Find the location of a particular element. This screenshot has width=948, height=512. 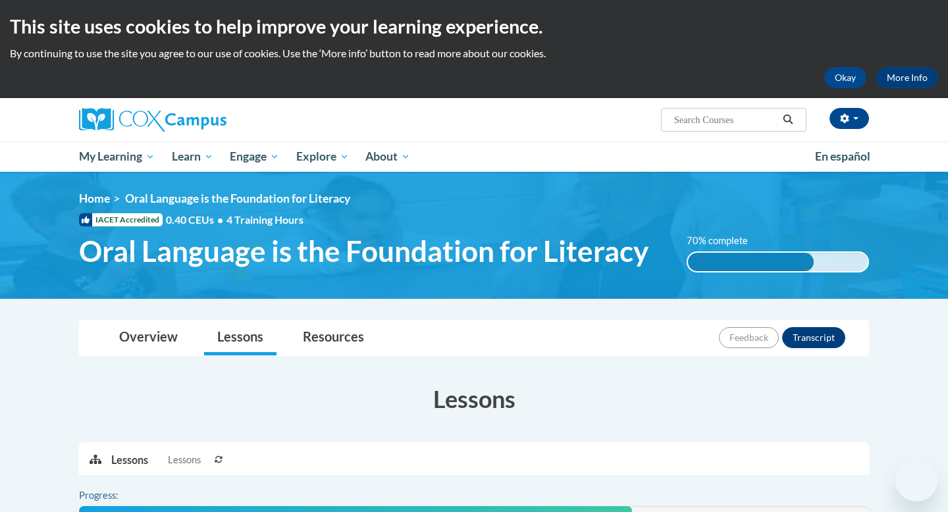

a: Resources is located at coordinates (333, 338).